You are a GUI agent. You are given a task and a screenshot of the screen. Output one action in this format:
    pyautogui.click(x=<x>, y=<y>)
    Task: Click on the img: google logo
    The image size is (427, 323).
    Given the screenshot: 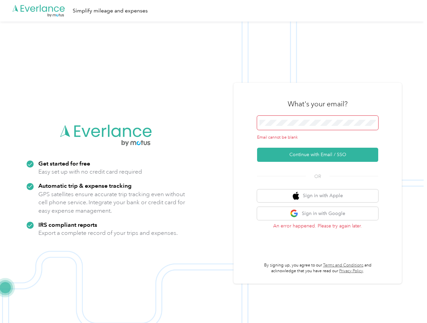 What is the action you would take?
    pyautogui.click(x=294, y=213)
    